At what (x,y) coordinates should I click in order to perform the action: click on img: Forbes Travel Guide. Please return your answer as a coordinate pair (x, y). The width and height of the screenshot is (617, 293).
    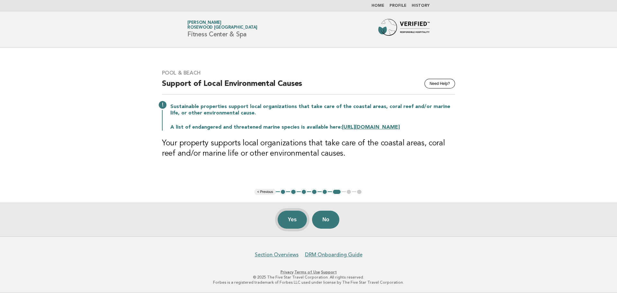
    Looking at the image, I should click on (404, 29).